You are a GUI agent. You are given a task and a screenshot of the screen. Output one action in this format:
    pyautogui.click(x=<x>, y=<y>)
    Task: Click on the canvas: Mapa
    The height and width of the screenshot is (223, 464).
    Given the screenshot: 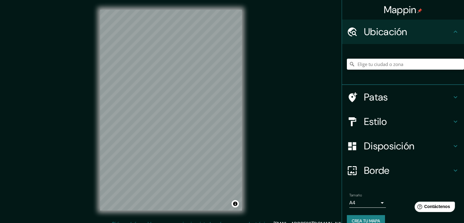 What is the action you would take?
    pyautogui.click(x=171, y=110)
    